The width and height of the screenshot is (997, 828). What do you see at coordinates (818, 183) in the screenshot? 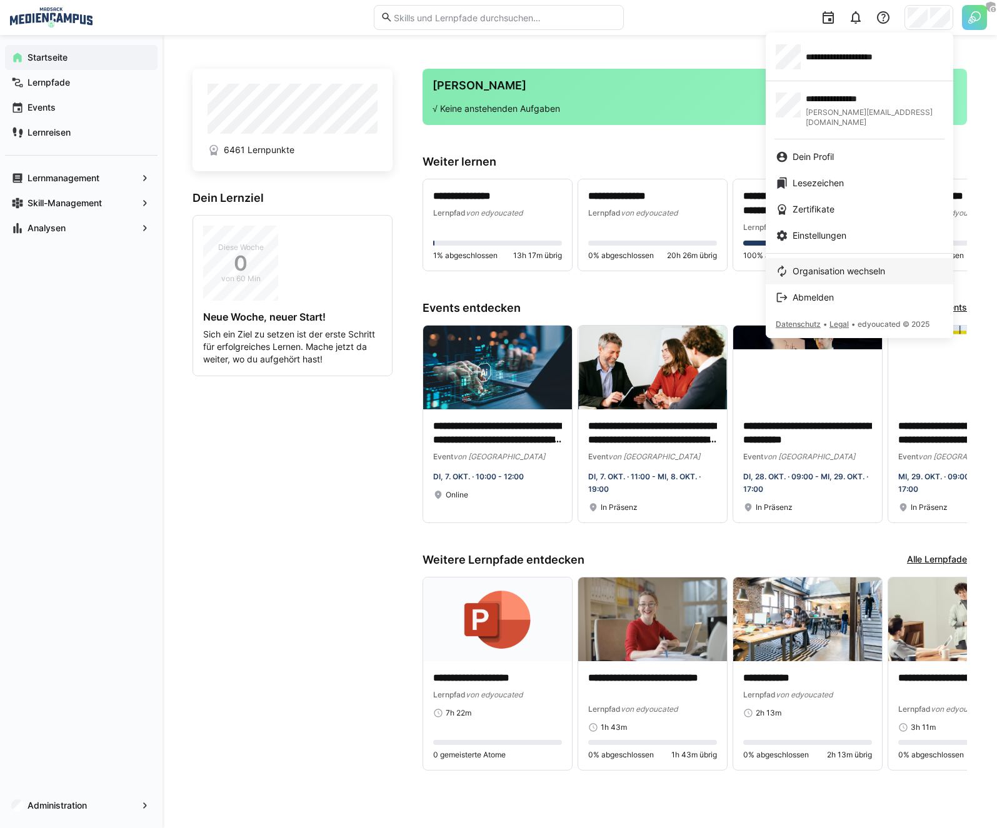
I see `span: Lesezeichen` at bounding box center [818, 183].